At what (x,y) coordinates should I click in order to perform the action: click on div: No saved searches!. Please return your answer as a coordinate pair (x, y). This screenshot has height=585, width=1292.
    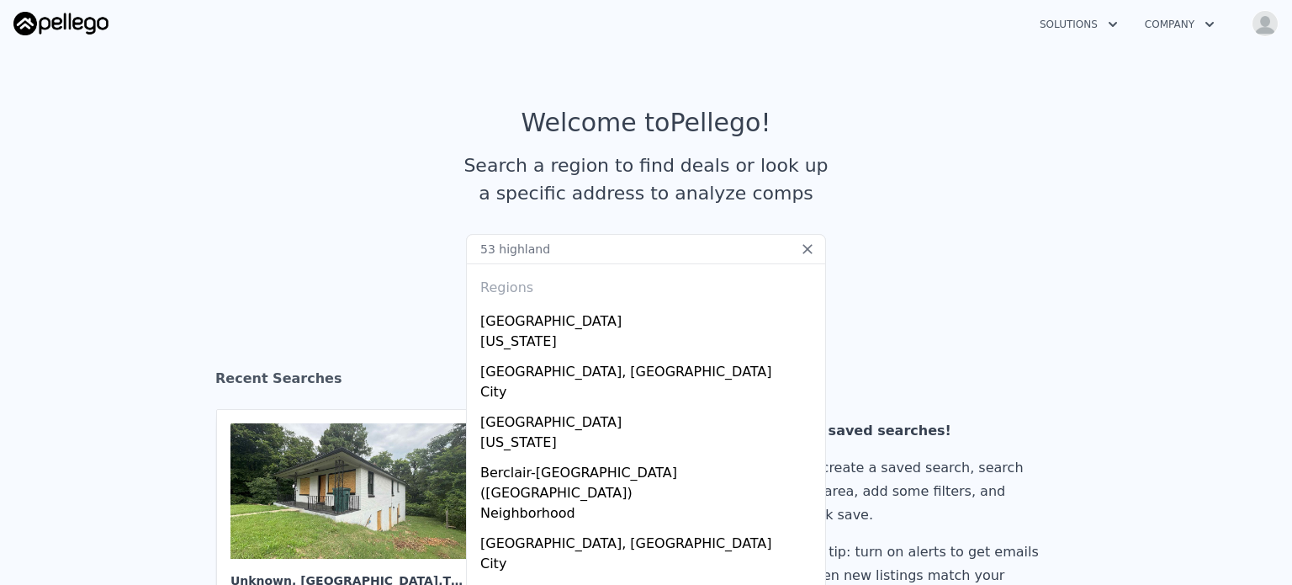
    Looking at the image, I should click on (925, 431).